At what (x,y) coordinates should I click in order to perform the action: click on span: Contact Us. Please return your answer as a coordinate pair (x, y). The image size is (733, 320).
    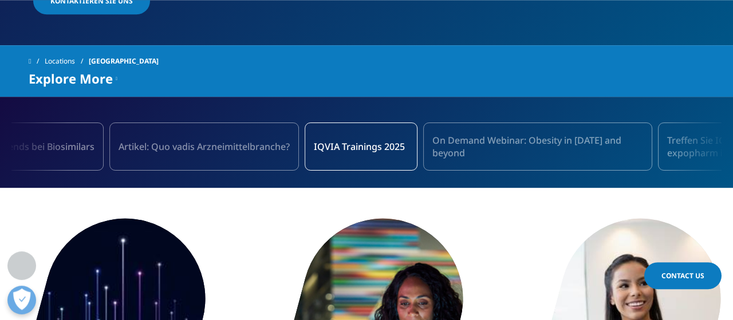
    Looking at the image, I should click on (682, 275).